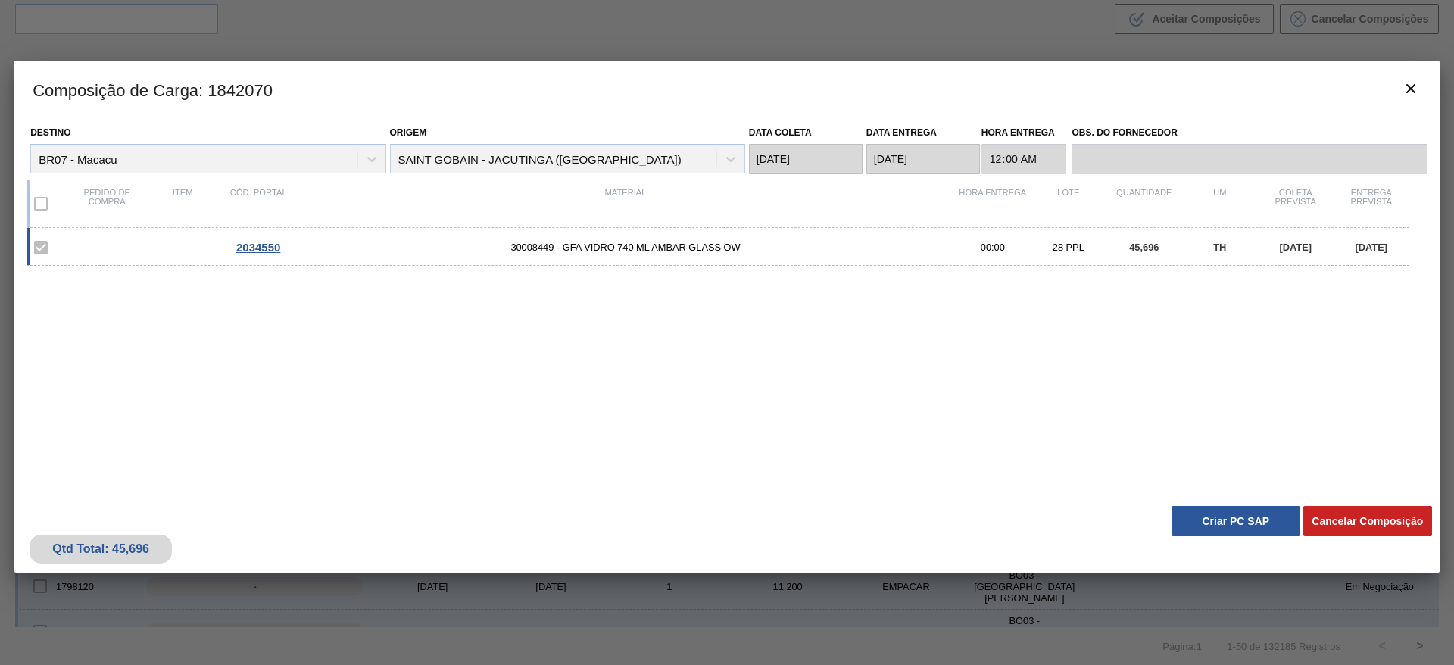 This screenshot has width=1454, height=665. What do you see at coordinates (1024, 132) in the screenshot?
I see `label: Hora Entrega` at bounding box center [1024, 132].